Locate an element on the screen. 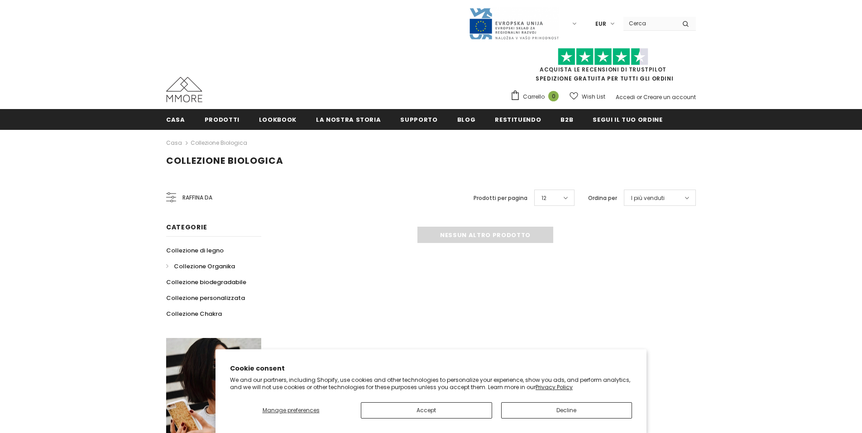 This screenshot has width=862, height=433. a: Prodotti is located at coordinates (222, 119).